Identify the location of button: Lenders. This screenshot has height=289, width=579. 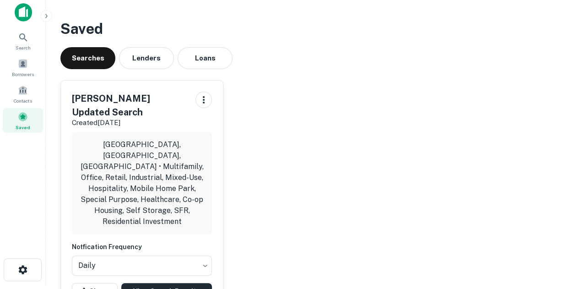
(146, 58).